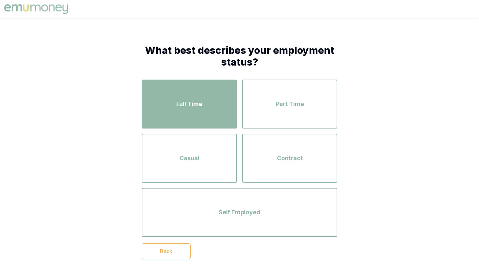 The width and height of the screenshot is (479, 274). Describe the element at coordinates (290, 104) in the screenshot. I see `button: Part Time` at that location.